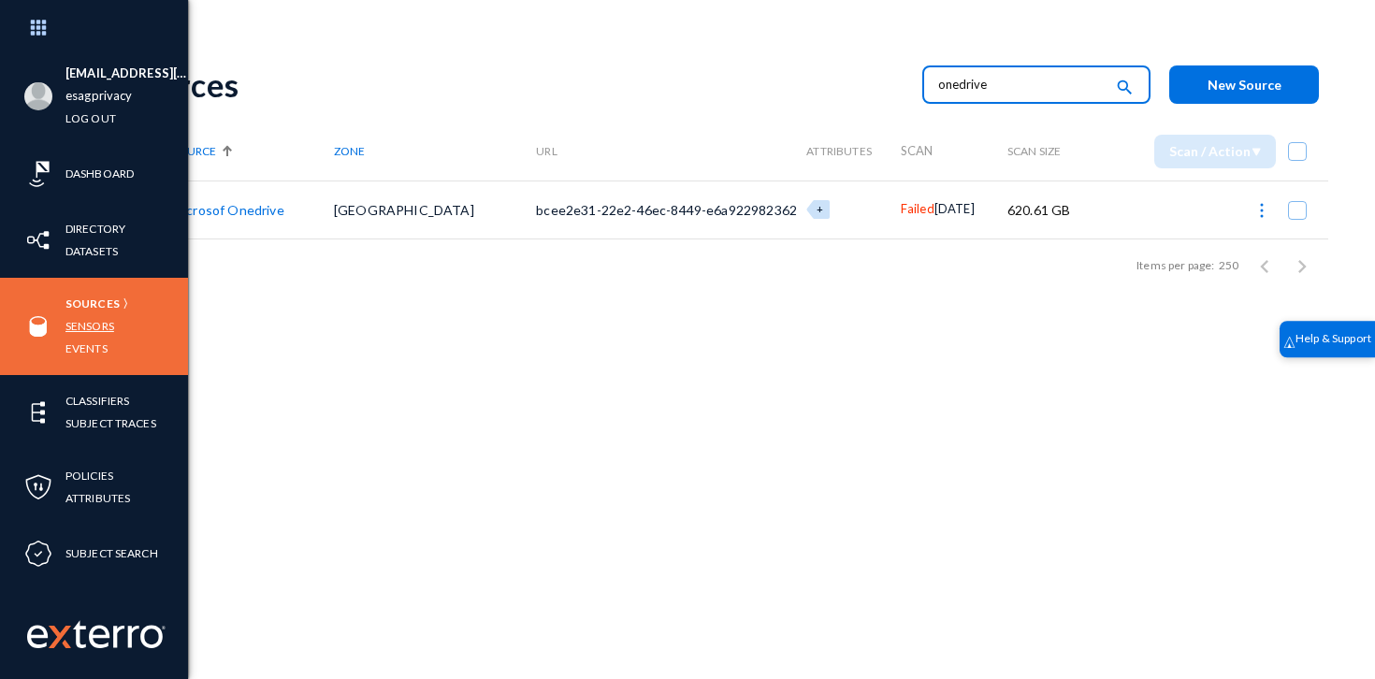 Image resolution: width=1375 pixels, height=679 pixels. Describe the element at coordinates (1175, 266) in the screenshot. I see `div: Items per page:` at that location.